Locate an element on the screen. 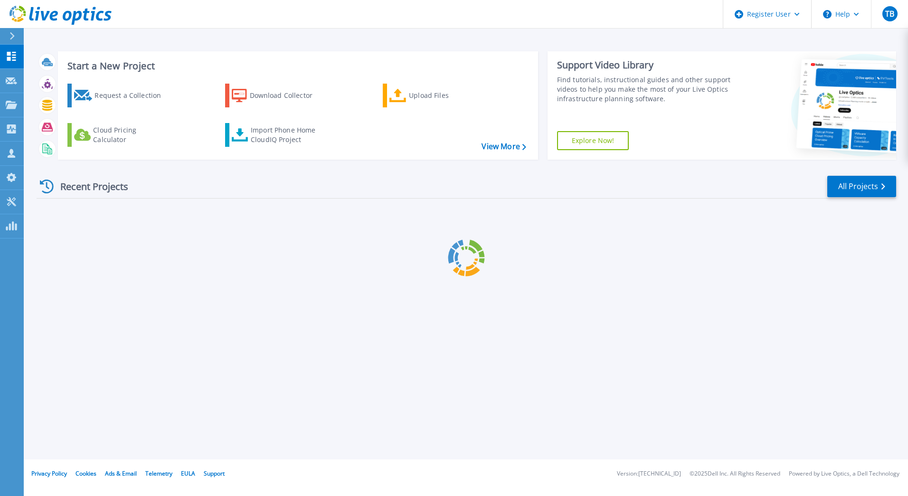 This screenshot has height=496, width=908. a: Download Collector is located at coordinates (278, 95).